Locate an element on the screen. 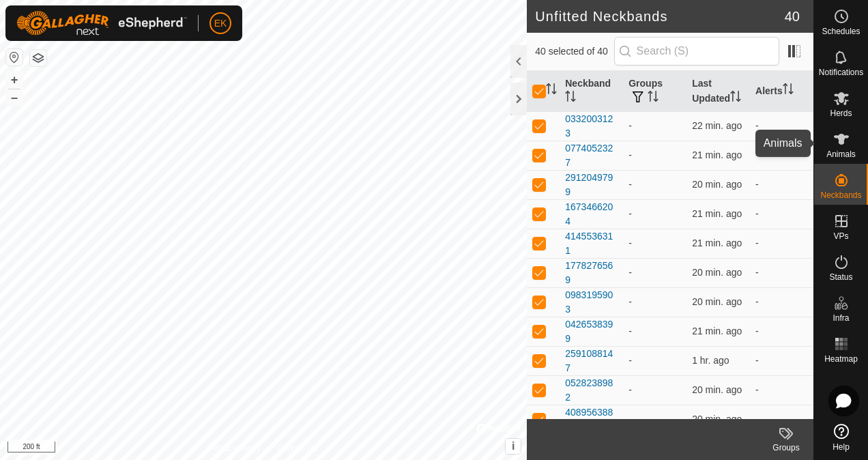  span: 40 selected of 40 is located at coordinates (574, 51).